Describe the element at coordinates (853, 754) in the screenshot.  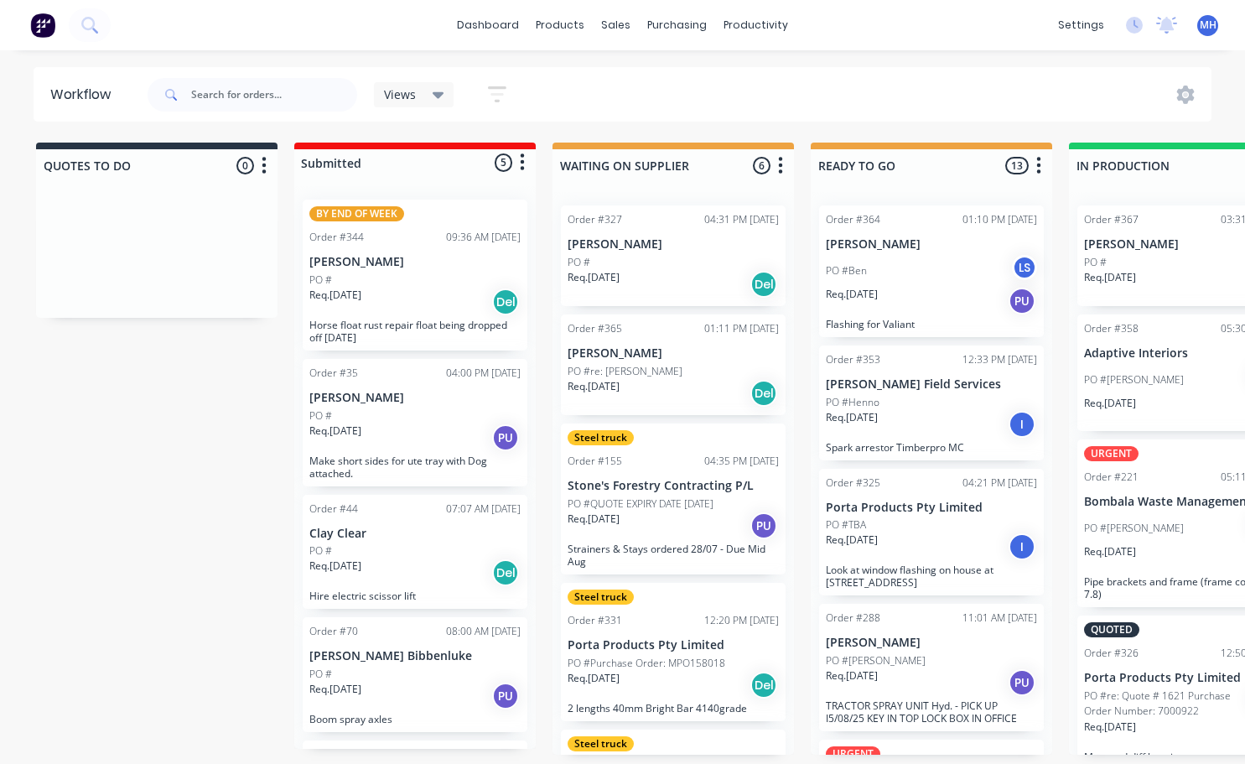
I see `div: URGENT` at that location.